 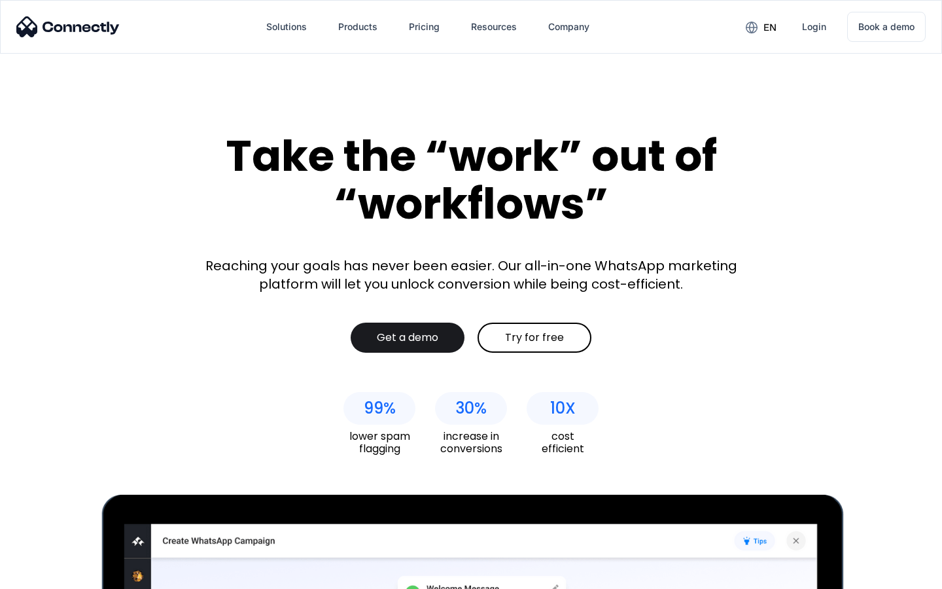 What do you see at coordinates (568, 27) in the screenshot?
I see `div: Company` at bounding box center [568, 27].